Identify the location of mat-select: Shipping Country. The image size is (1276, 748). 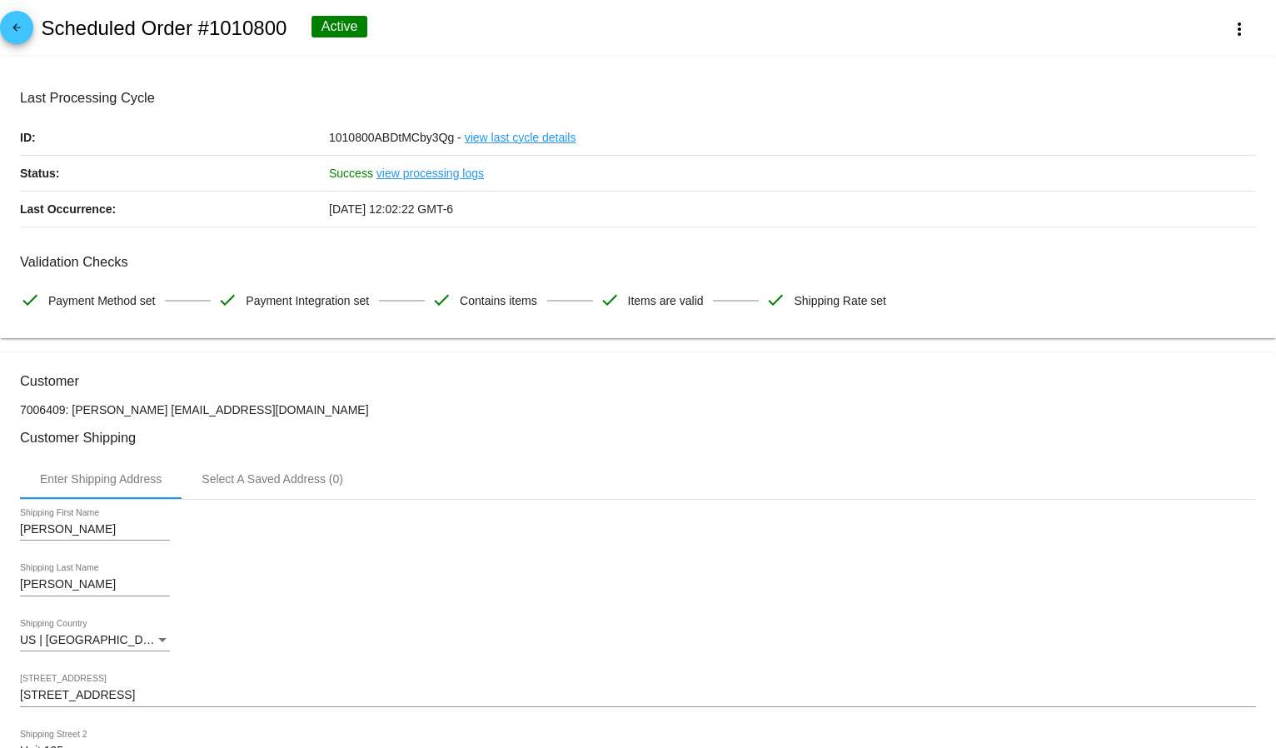
(95, 641).